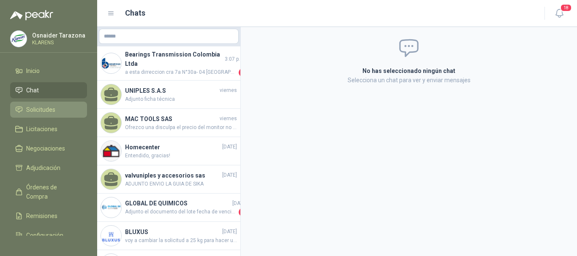 This screenshot has height=256, width=577. I want to click on h4: BLUXUS, so click(173, 232).